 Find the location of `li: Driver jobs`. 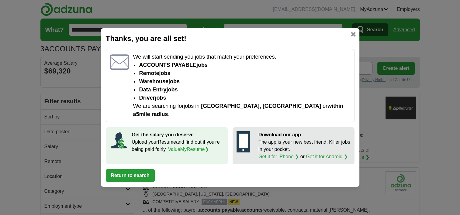

li: Driver jobs is located at coordinates (244, 98).